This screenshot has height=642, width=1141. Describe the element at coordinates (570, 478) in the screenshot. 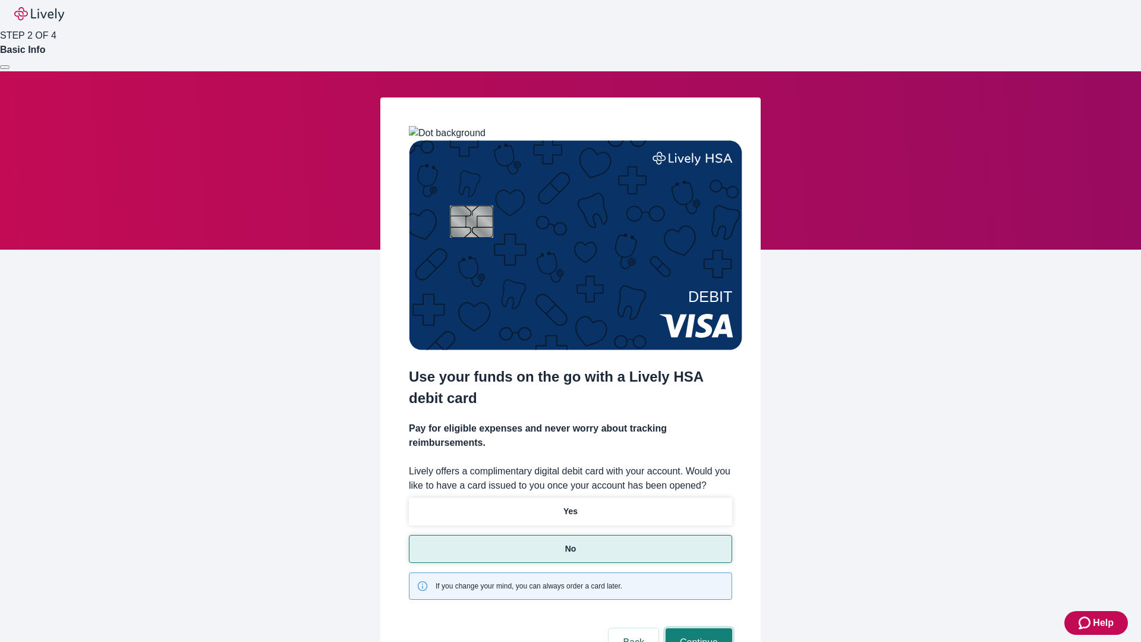

I see `label: Lively offers a complimentary digital debit card with your account. Would you like to have a card...` at that location.